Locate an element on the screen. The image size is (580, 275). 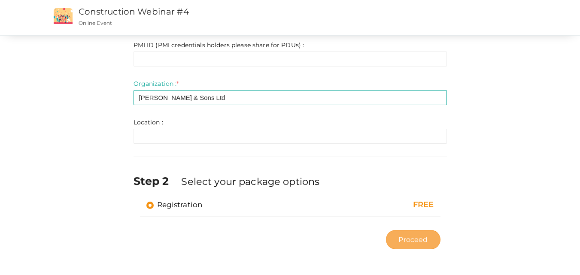
span: Proceed is located at coordinates (413, 239).